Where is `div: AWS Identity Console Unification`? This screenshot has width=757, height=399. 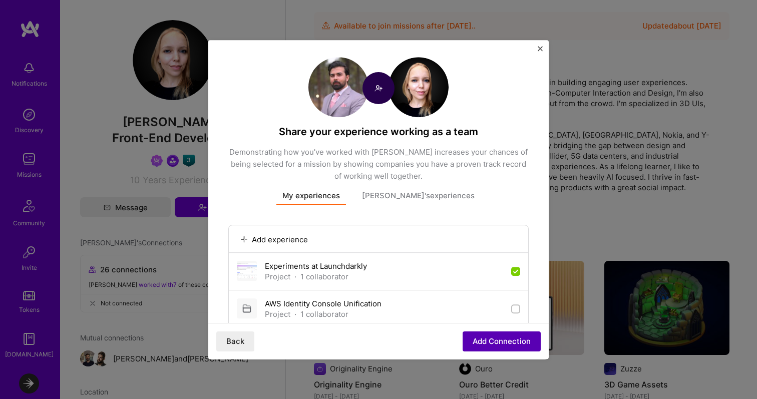
div: AWS Identity Console Unification is located at coordinates (323, 303).